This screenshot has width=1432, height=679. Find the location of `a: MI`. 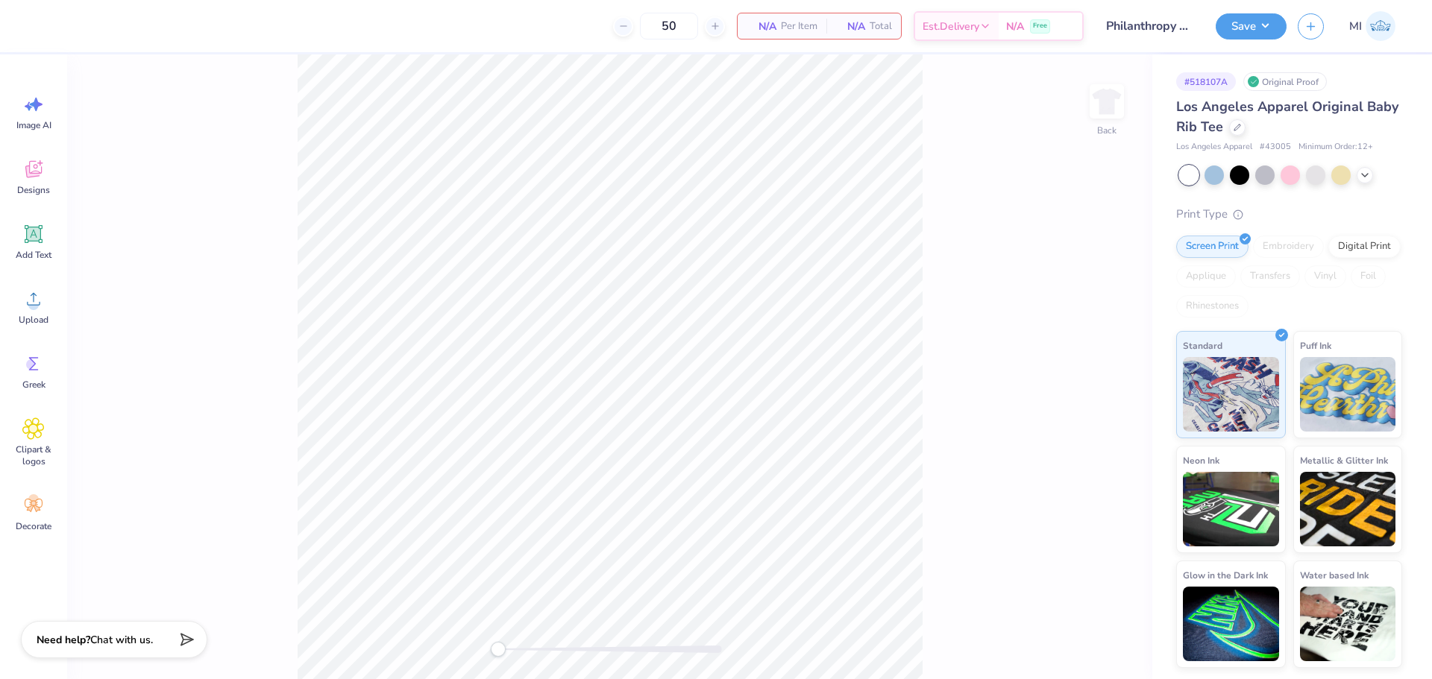

a: MI is located at coordinates (1372, 26).